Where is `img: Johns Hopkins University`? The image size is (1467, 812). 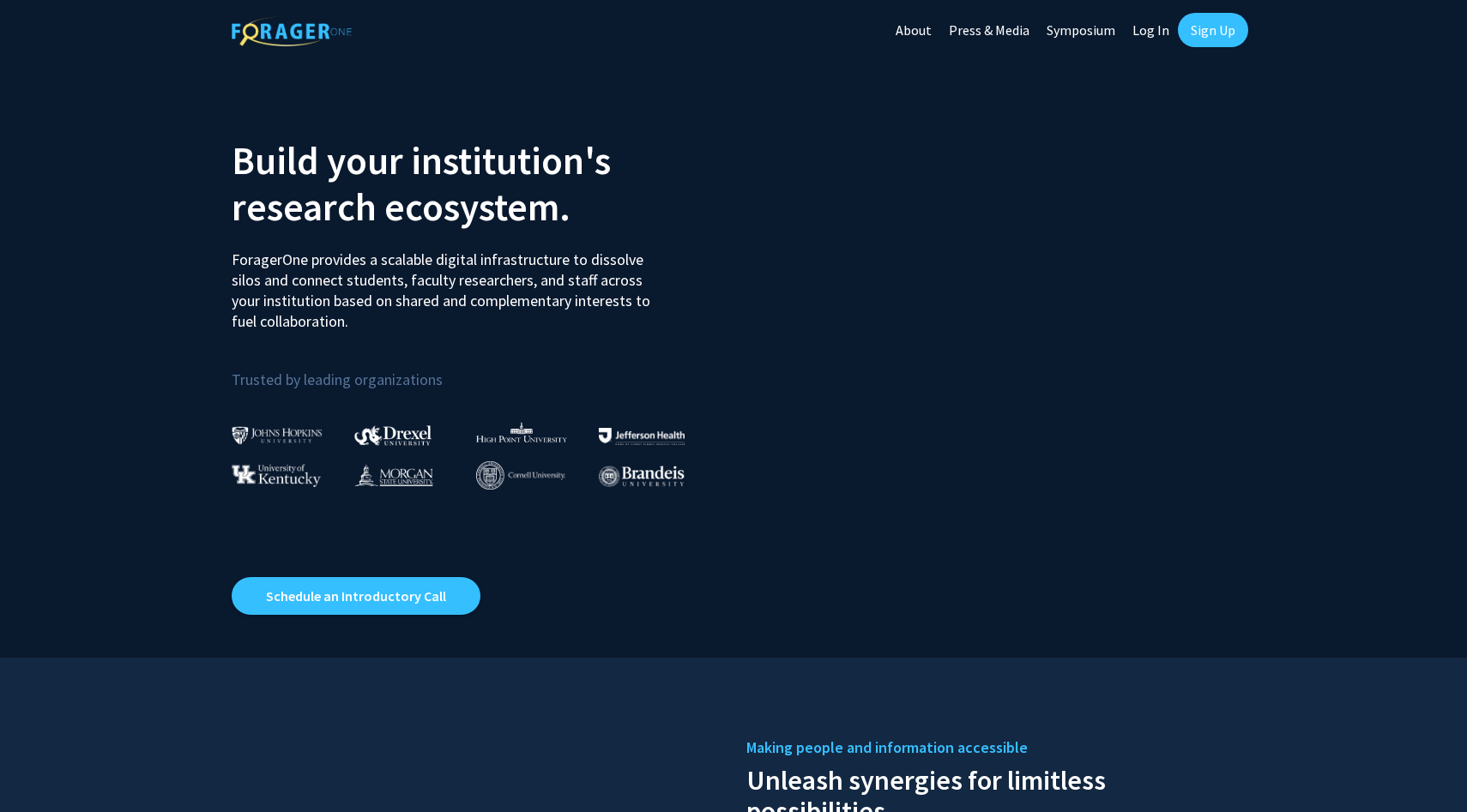
img: Johns Hopkins University is located at coordinates (277, 434).